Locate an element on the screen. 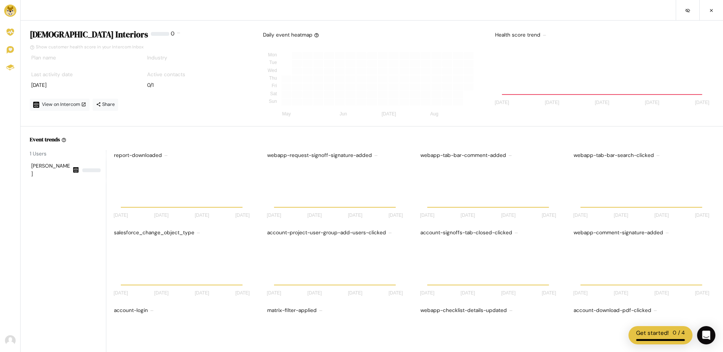 The width and height of the screenshot is (723, 352). a: Share is located at coordinates (105, 105).